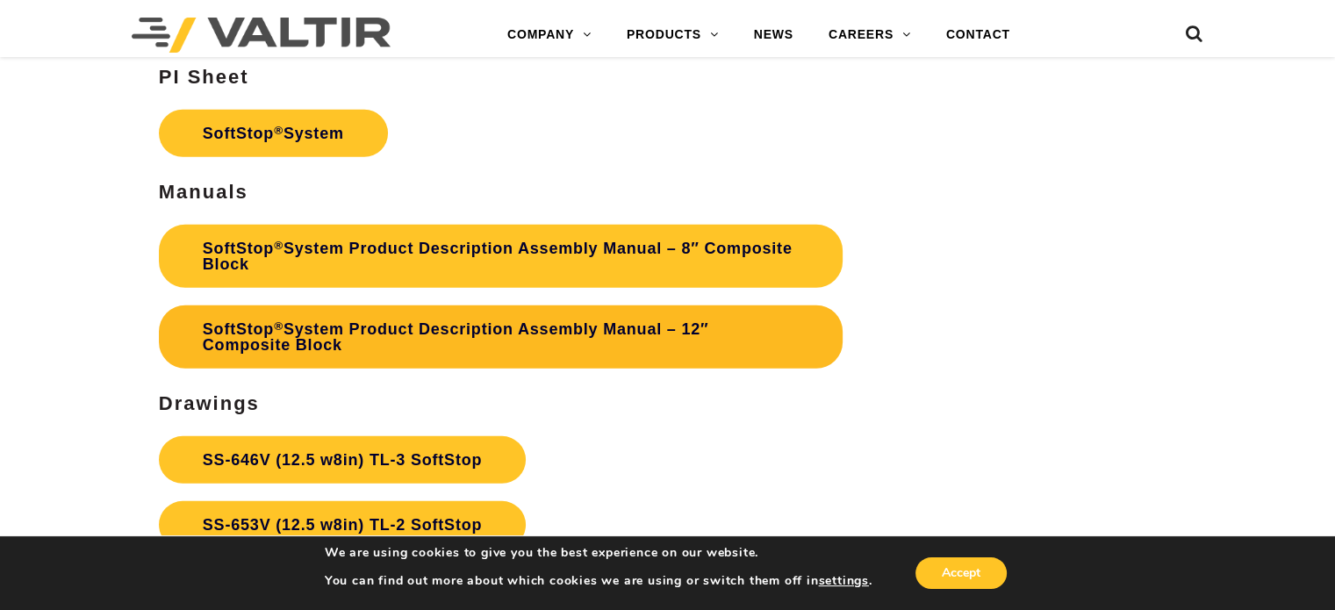 The height and width of the screenshot is (610, 1335). Describe the element at coordinates (870, 35) in the screenshot. I see `a: CAREERS` at that location.